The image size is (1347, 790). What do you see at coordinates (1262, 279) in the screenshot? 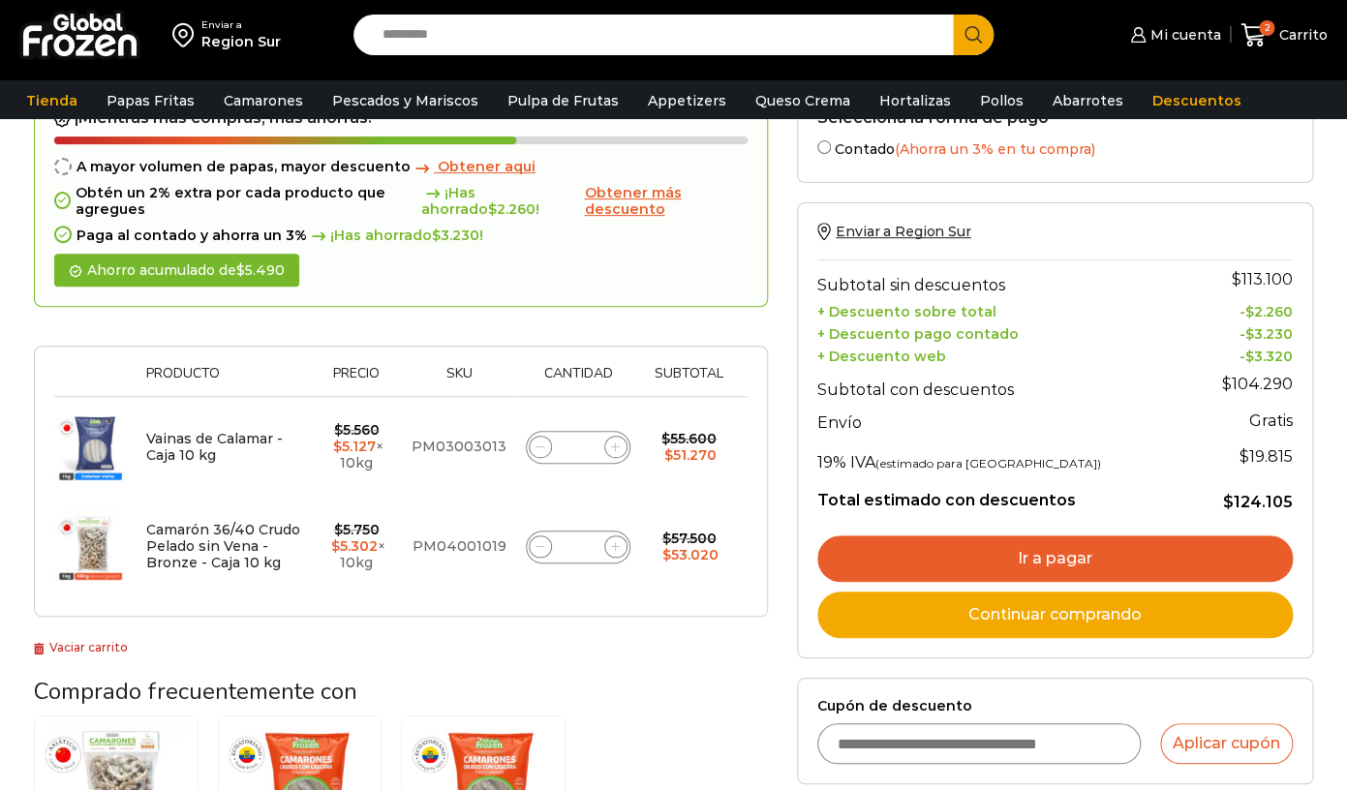
I see `bdi: 113.100` at bounding box center [1262, 279].